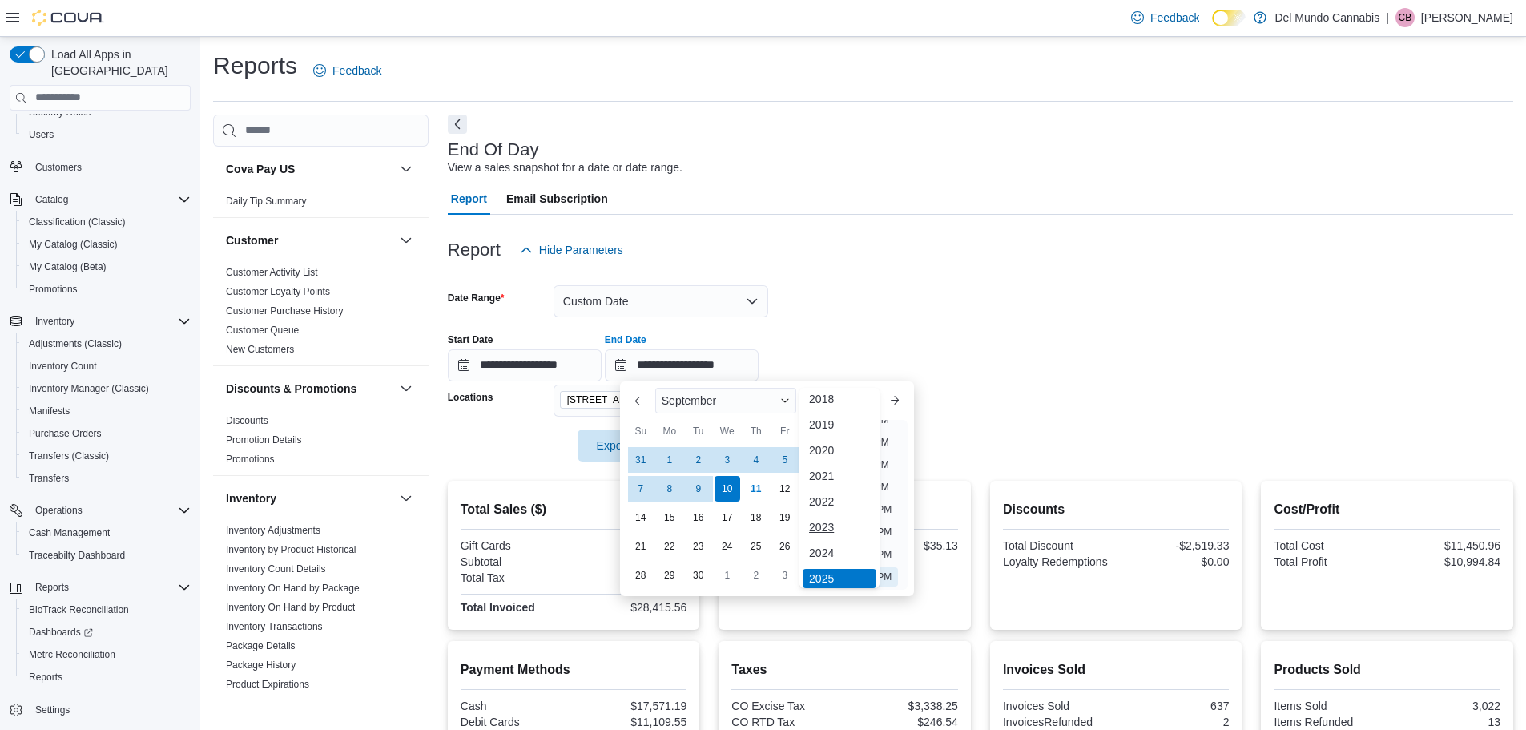 The height and width of the screenshot is (730, 1526). What do you see at coordinates (107, 433) in the screenshot?
I see `button: Purchase Orders` at bounding box center [107, 433].